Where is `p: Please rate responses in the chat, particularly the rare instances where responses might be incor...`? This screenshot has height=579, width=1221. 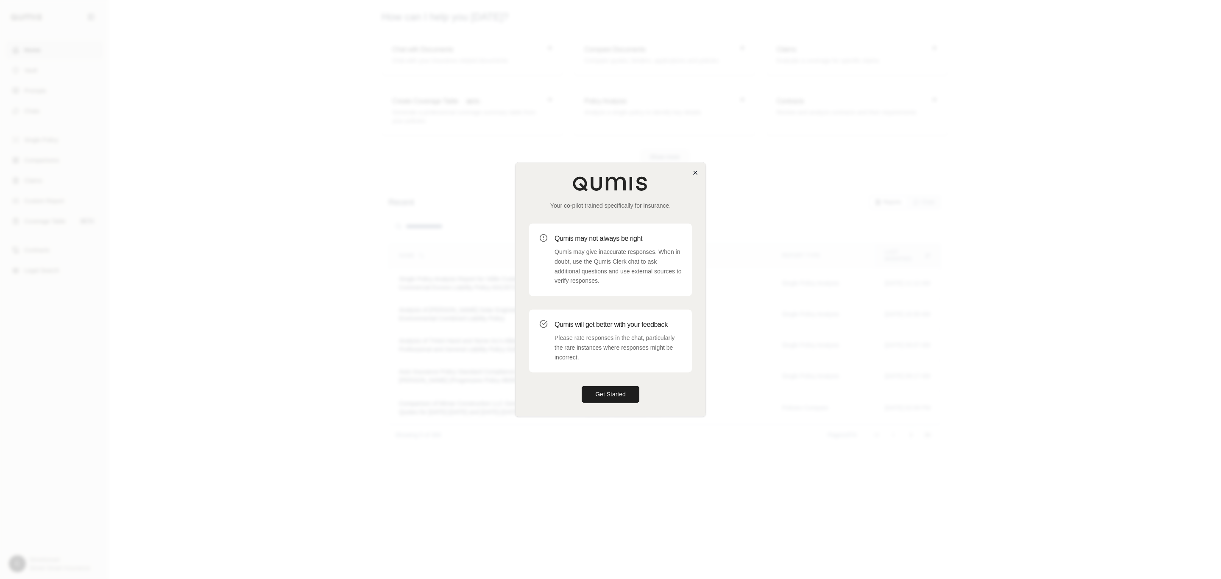 p: Please rate responses in the chat, particularly the rare instances where responses might be incor... is located at coordinates (618, 348).